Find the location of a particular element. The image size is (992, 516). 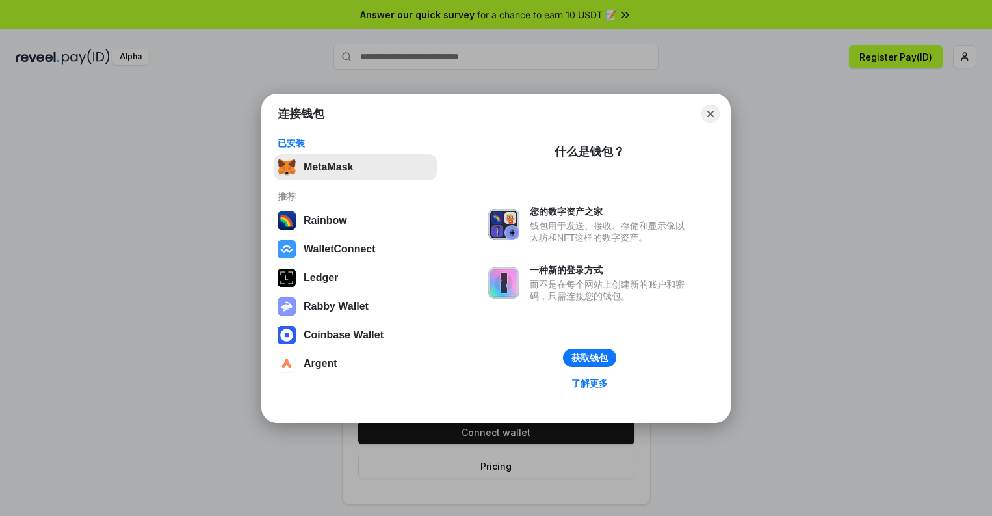

div: Rainbow is located at coordinates (325, 220).